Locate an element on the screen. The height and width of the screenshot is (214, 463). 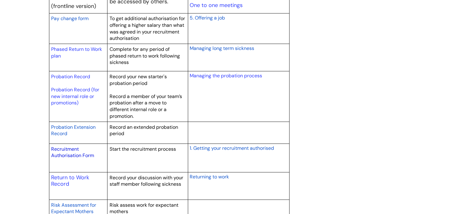
span: Record an extended probation period is located at coordinates (144, 130).